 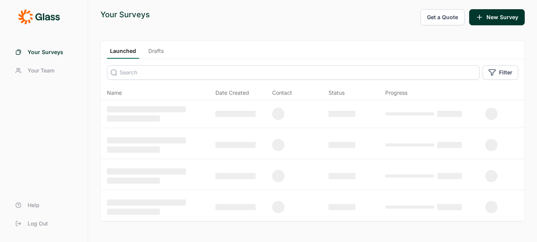 What do you see at coordinates (125, 15) in the screenshot?
I see `div: Your Surveys` at bounding box center [125, 15].